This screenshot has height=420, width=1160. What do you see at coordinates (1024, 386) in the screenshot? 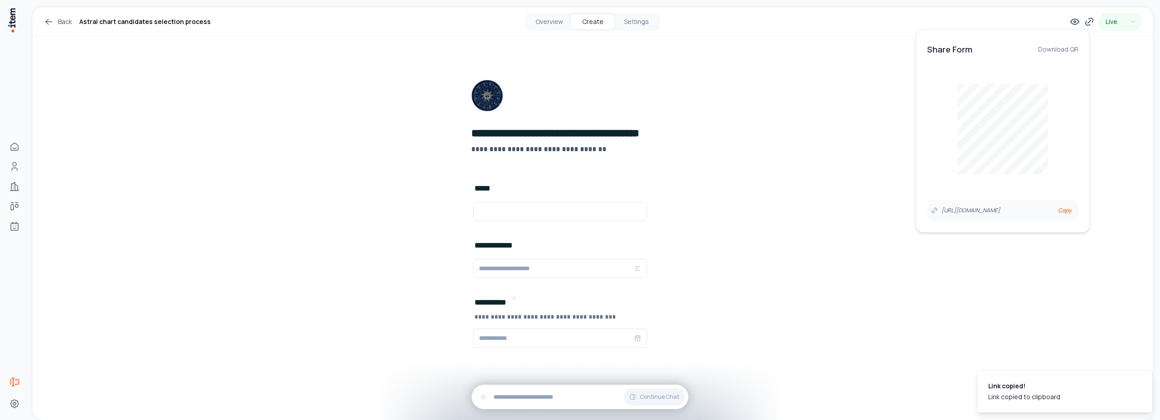
I see `div: Link copied!` at bounding box center [1024, 386].